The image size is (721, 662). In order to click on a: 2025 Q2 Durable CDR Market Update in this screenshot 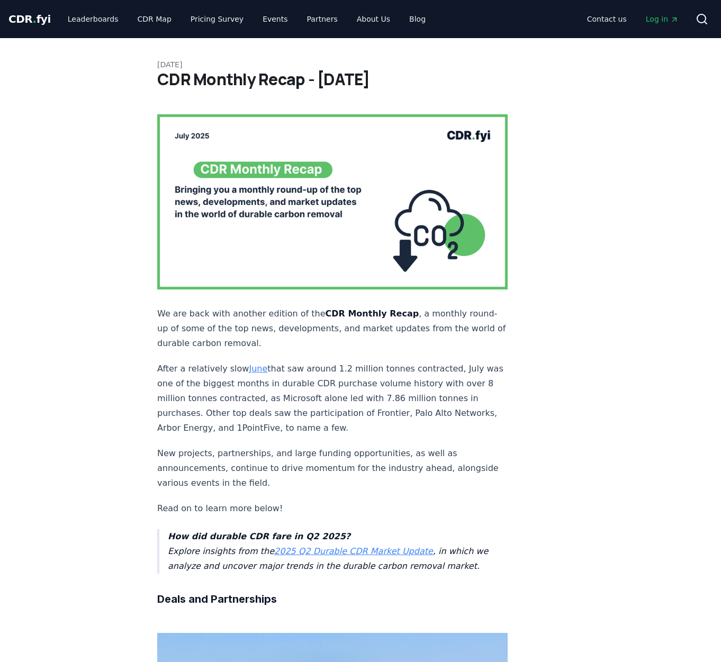, I will do `click(354, 551)`.